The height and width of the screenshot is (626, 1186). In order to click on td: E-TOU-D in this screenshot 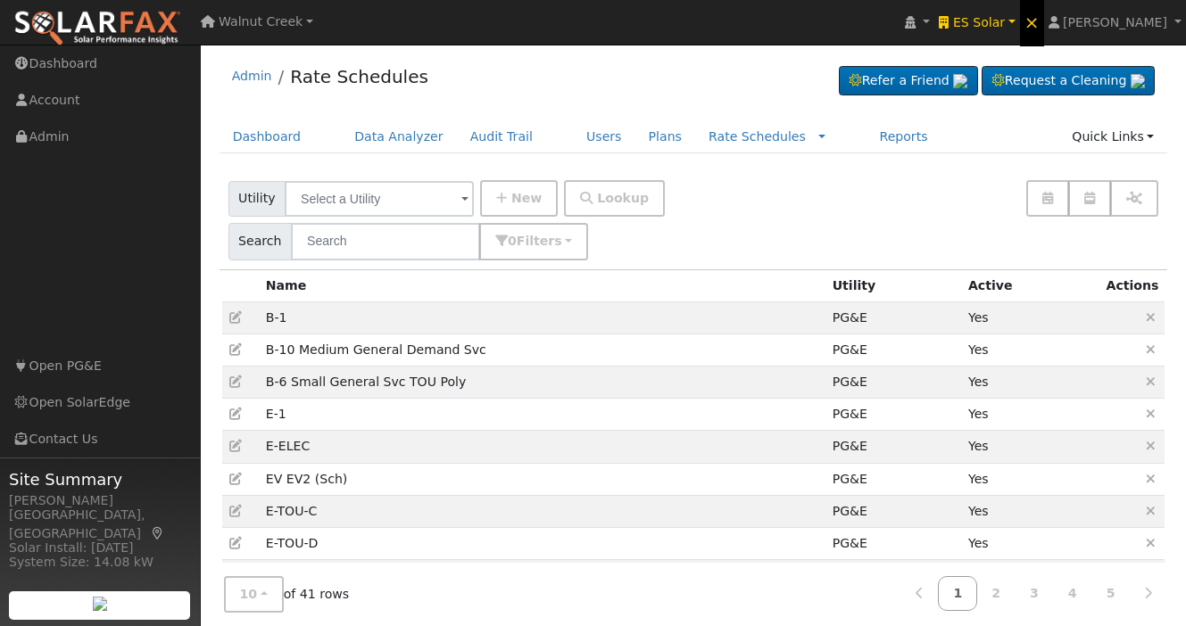, I will do `click(543, 543)`.